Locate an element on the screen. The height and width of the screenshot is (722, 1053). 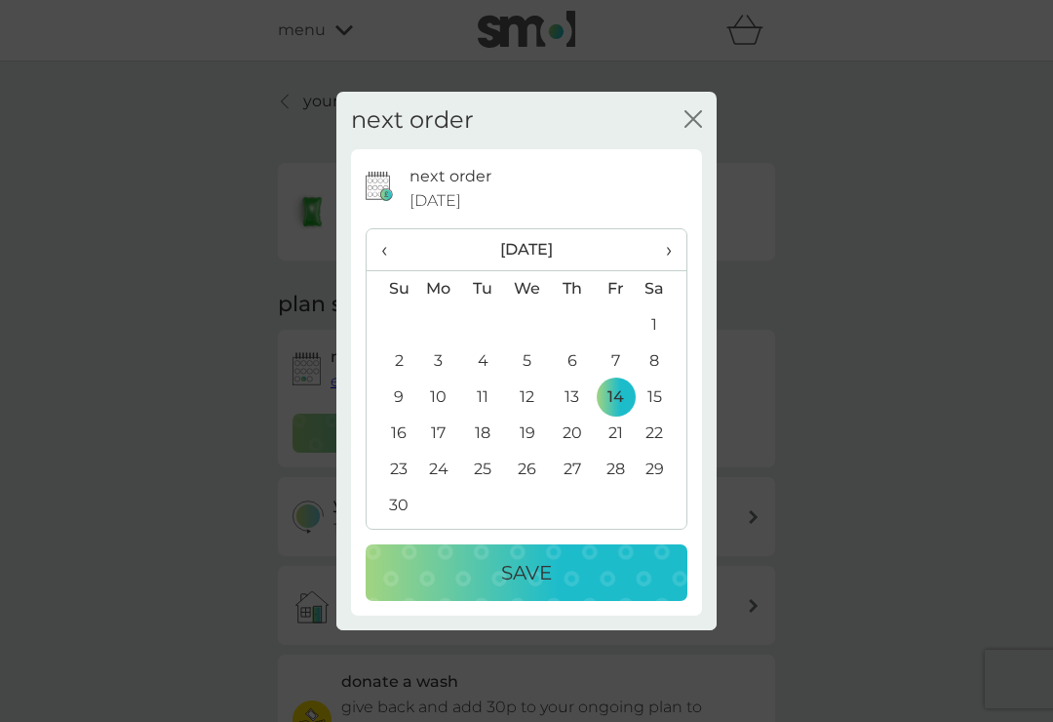
td: 2 is located at coordinates (391, 361).